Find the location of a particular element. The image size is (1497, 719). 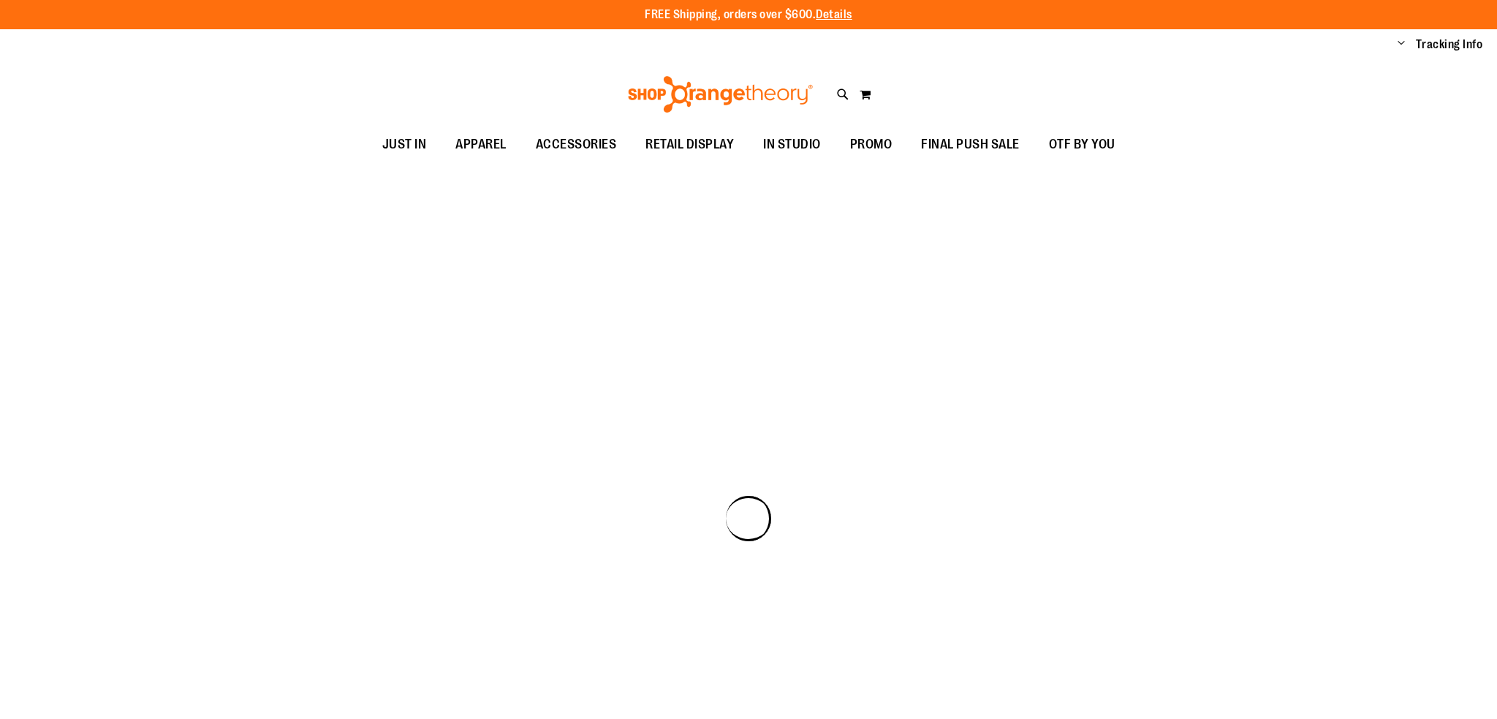

span: ACCESSORIES is located at coordinates (576, 144).